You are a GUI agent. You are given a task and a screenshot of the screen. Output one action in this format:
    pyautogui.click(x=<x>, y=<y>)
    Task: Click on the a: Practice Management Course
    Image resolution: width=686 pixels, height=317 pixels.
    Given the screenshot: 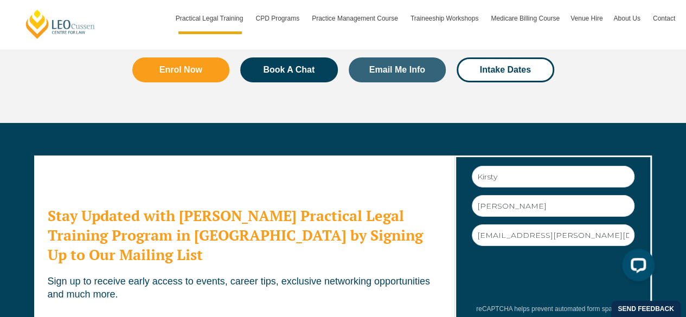 What is the action you would take?
    pyautogui.click(x=356, y=18)
    